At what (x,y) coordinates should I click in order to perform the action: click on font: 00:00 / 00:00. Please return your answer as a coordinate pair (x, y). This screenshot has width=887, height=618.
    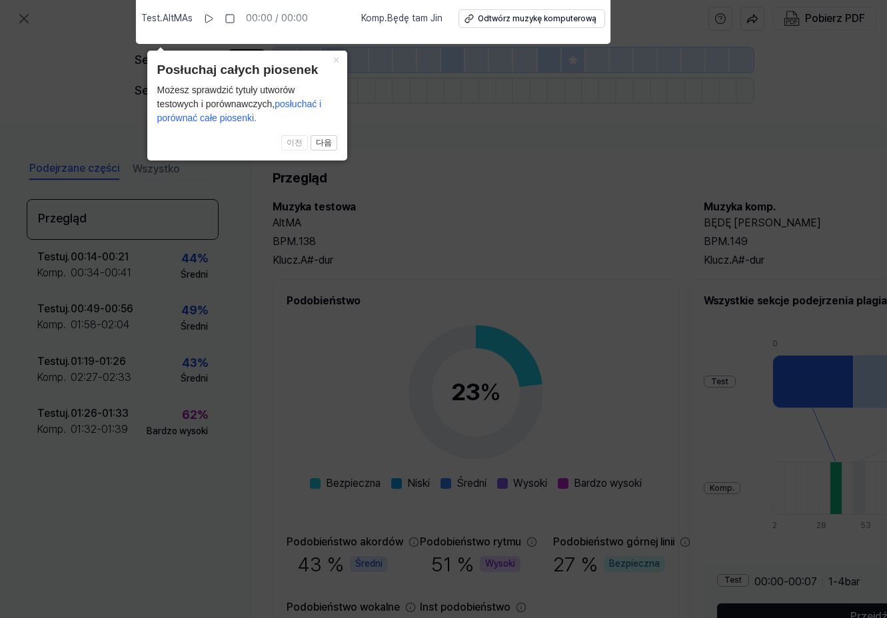
    Looking at the image, I should click on (277, 18).